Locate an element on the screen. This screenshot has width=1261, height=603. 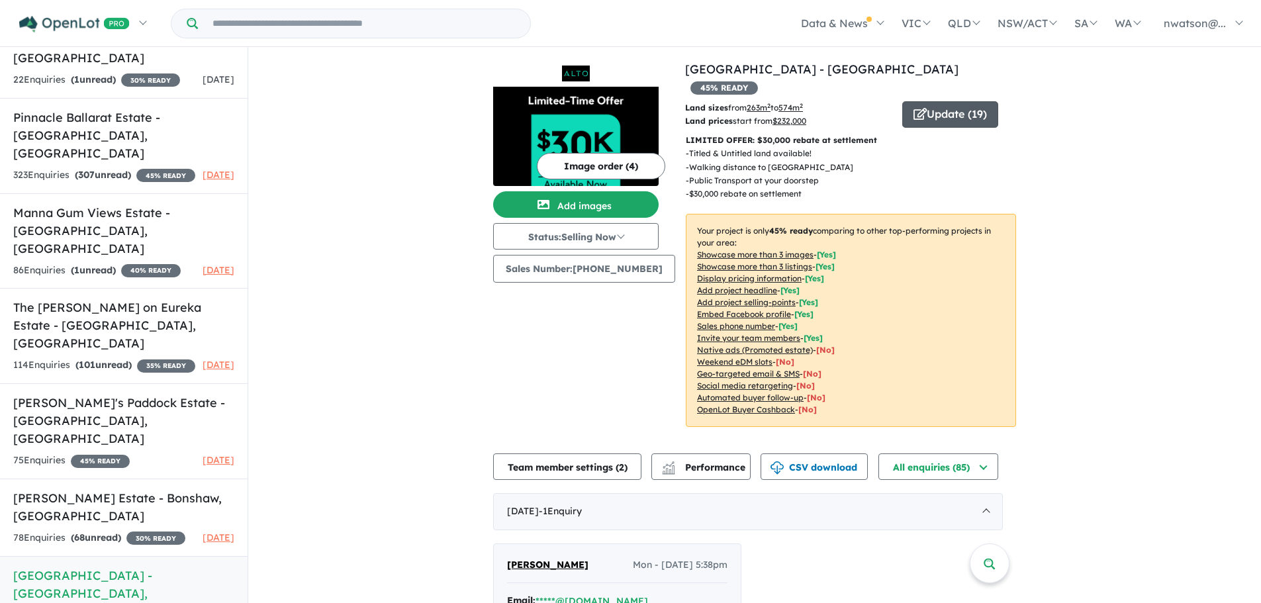
u: Sales phone number is located at coordinates (736, 326).